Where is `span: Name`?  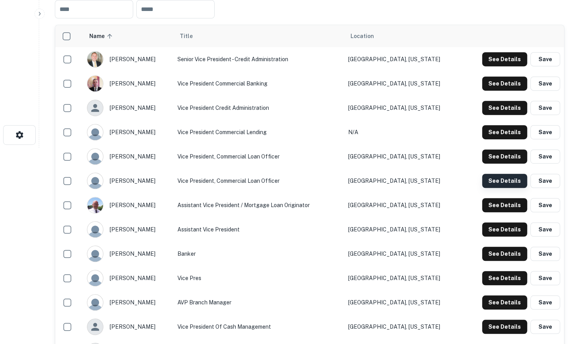
span: Name is located at coordinates (102, 36).